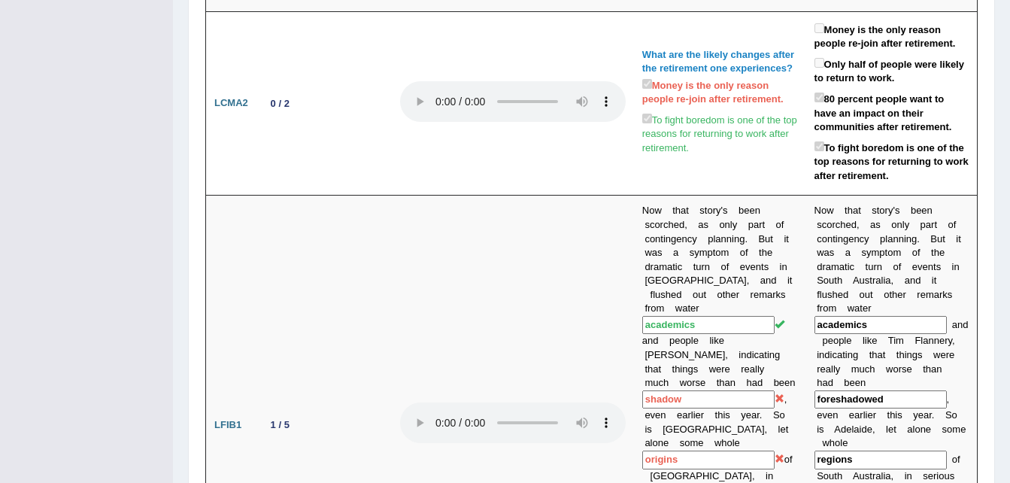  I want to click on input: To fight boredom is one of the top reasons for returning to work after retirement., so click(647, 118).